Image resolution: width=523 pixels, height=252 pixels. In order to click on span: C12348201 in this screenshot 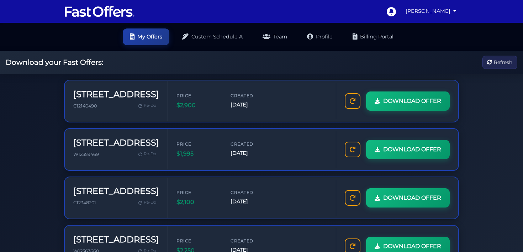, I will do `click(85, 202)`.